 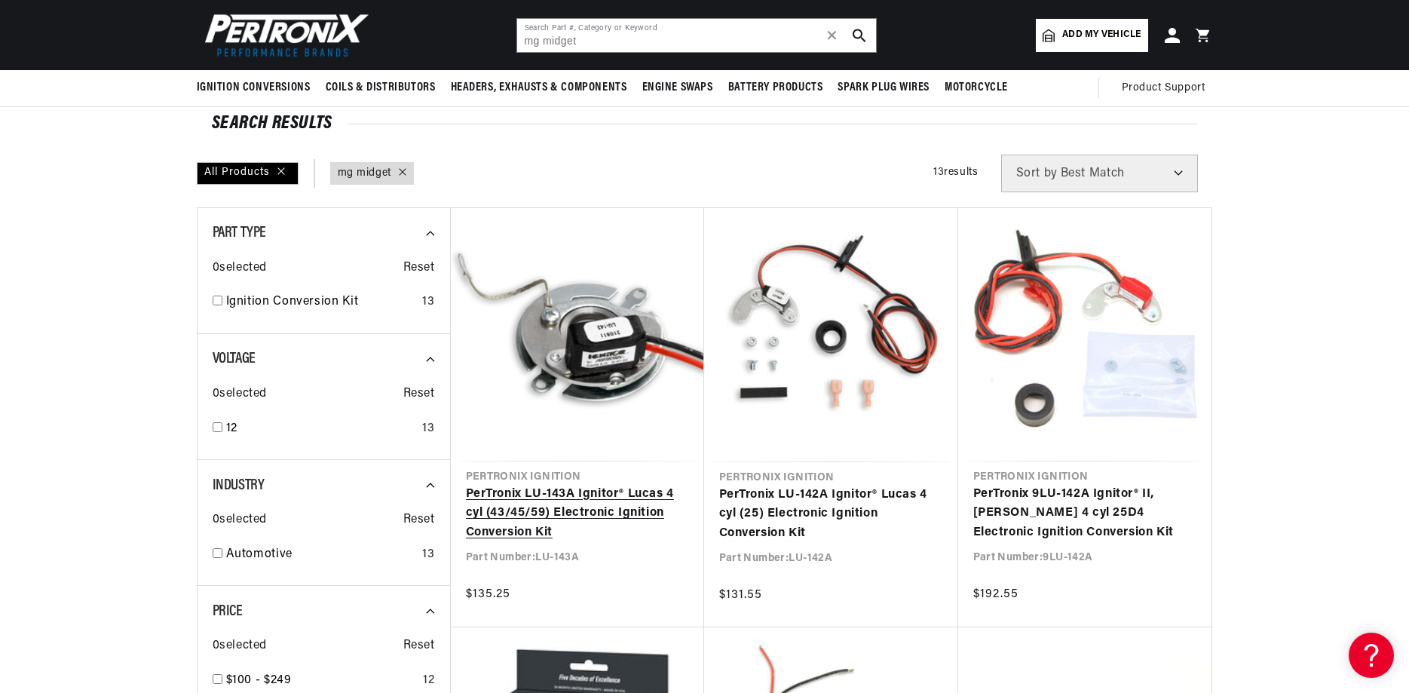 I want to click on span: Spark Plug Wires, so click(x=884, y=87).